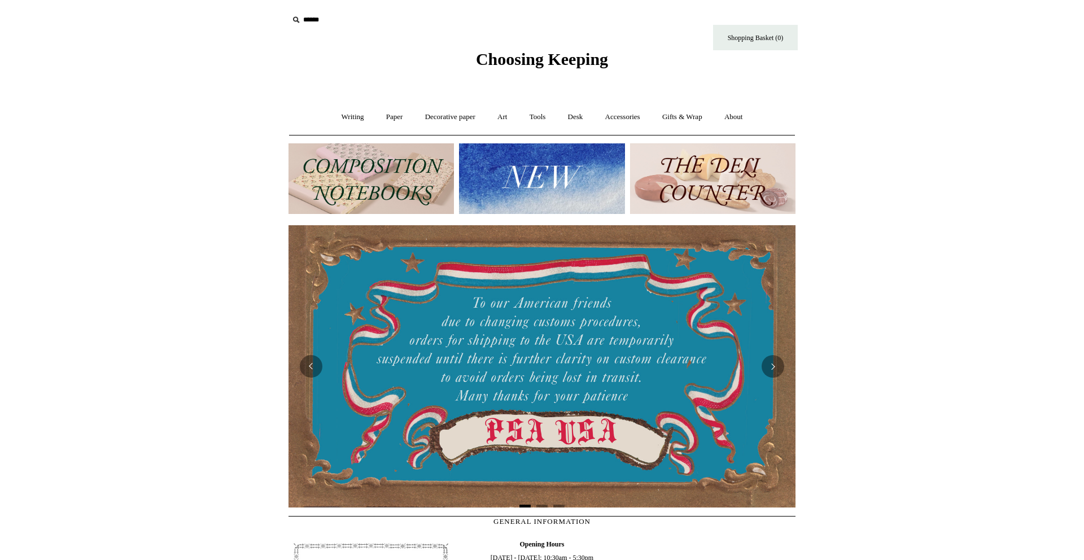 This screenshot has height=560, width=1084. I want to click on span: Choosing Keeping, so click(542, 59).